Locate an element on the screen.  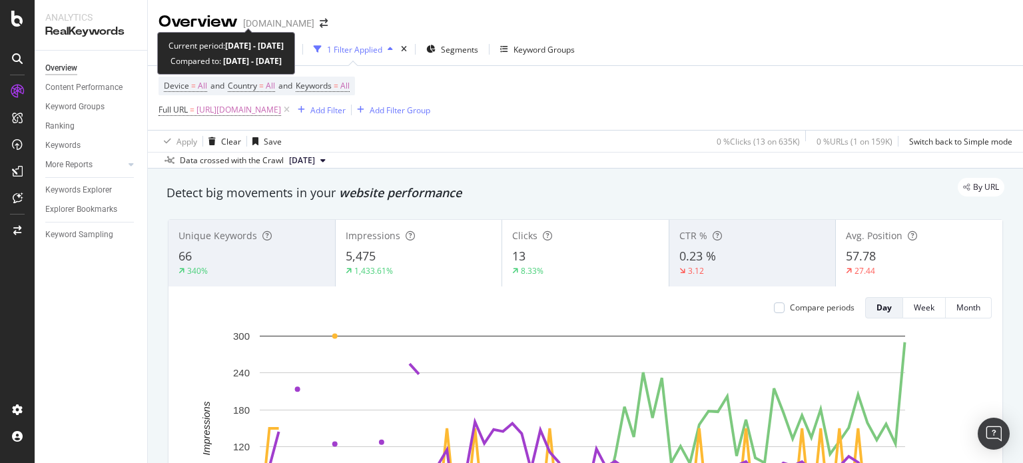
div: Keywords is located at coordinates (63, 145).